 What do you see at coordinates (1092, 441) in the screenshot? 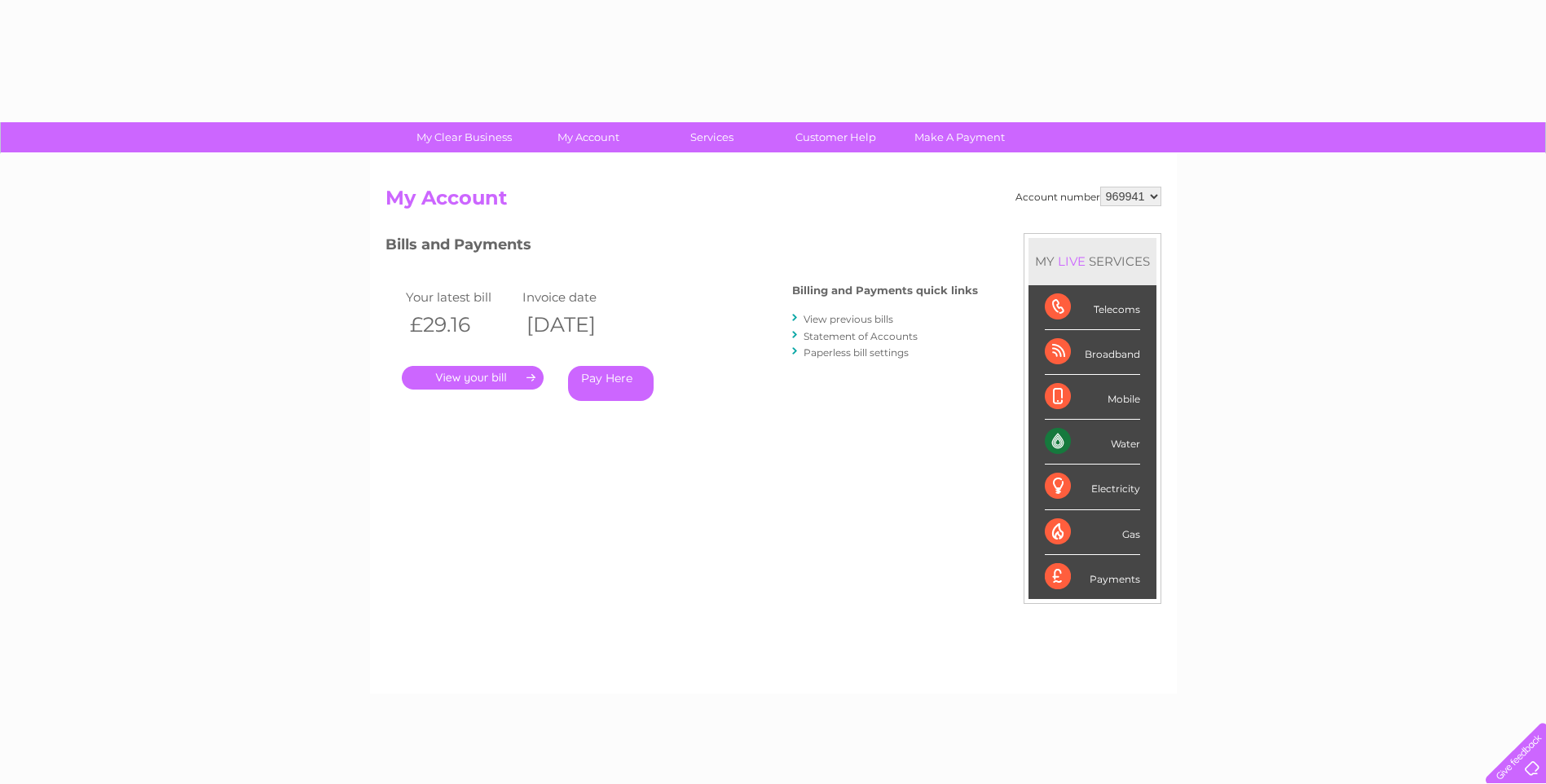
I see `div: Water` at bounding box center [1092, 441].